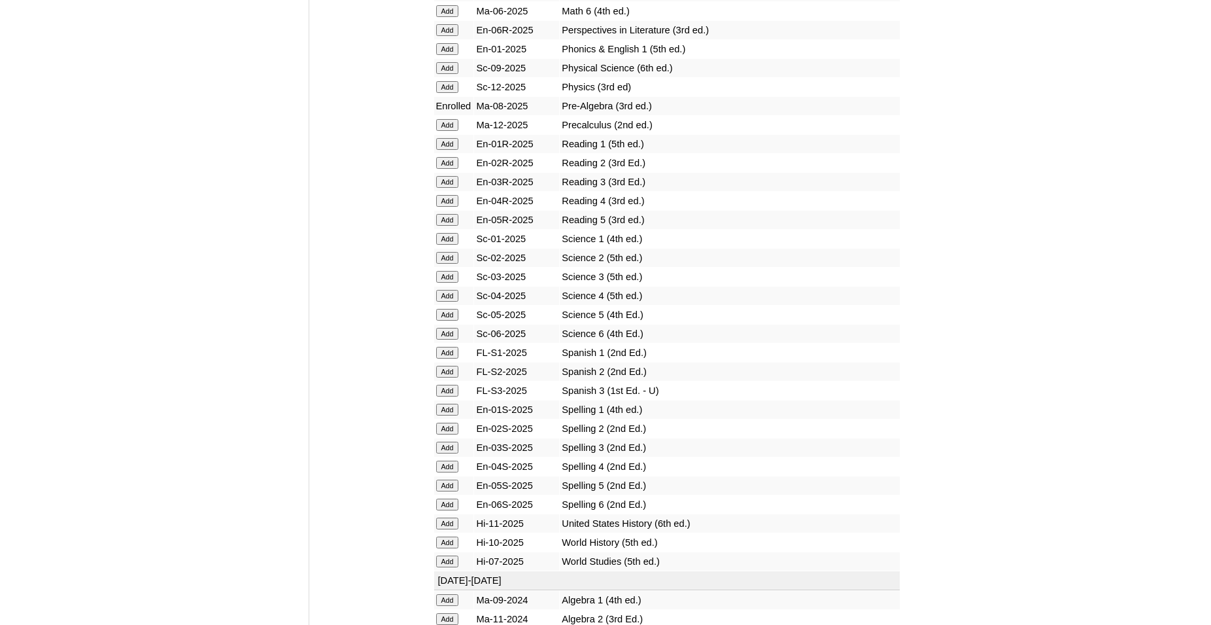 The height and width of the screenshot is (625, 1211). Describe the element at coordinates (517, 87) in the screenshot. I see `td: Sc-12-2025` at that location.